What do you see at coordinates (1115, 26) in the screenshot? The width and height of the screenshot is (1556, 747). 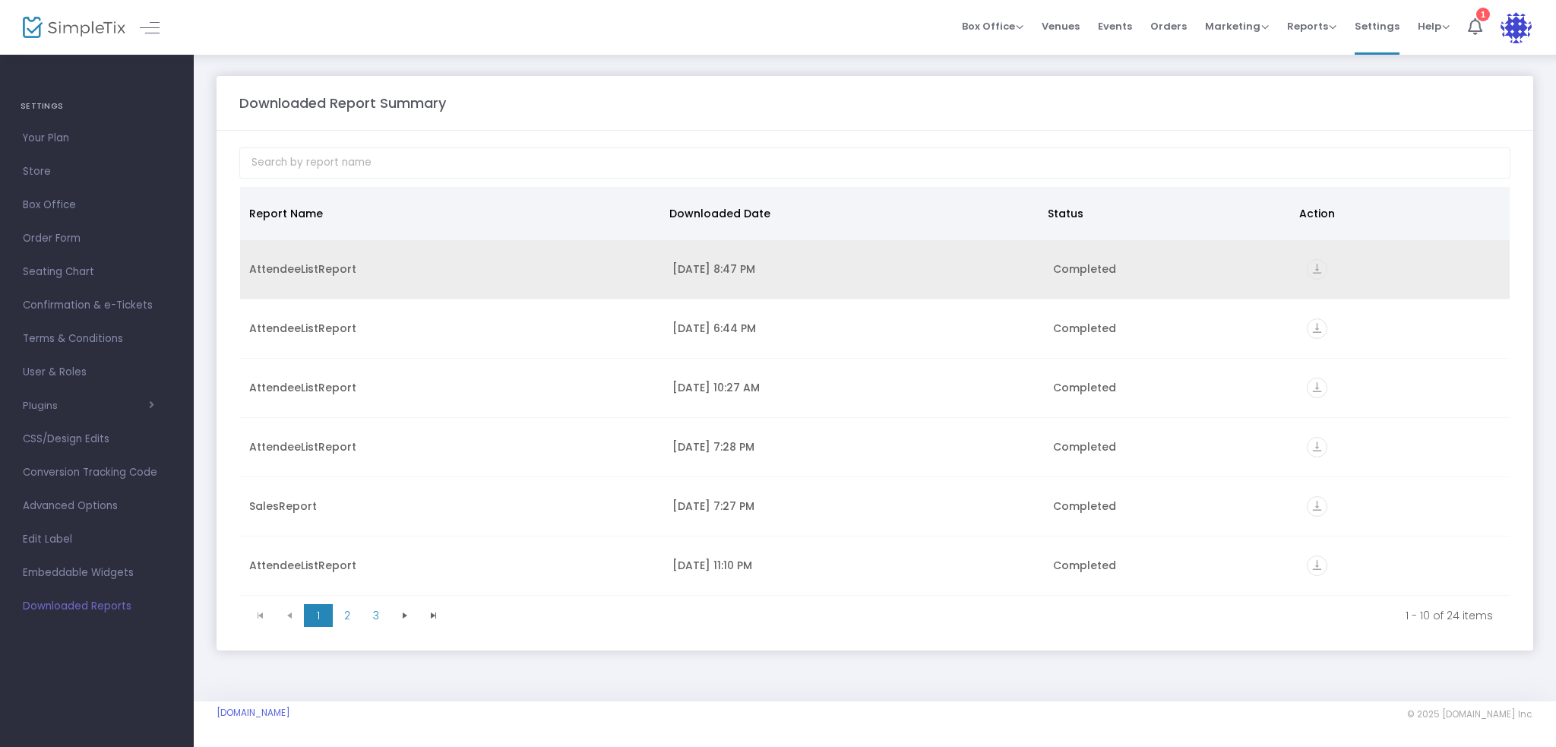 I see `span: Events` at bounding box center [1115, 26].